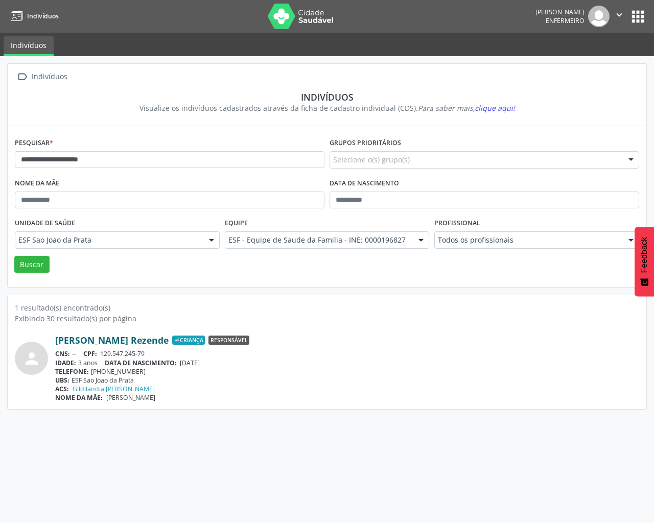 The image size is (654, 523). I want to click on span: CPF:, so click(90, 354).